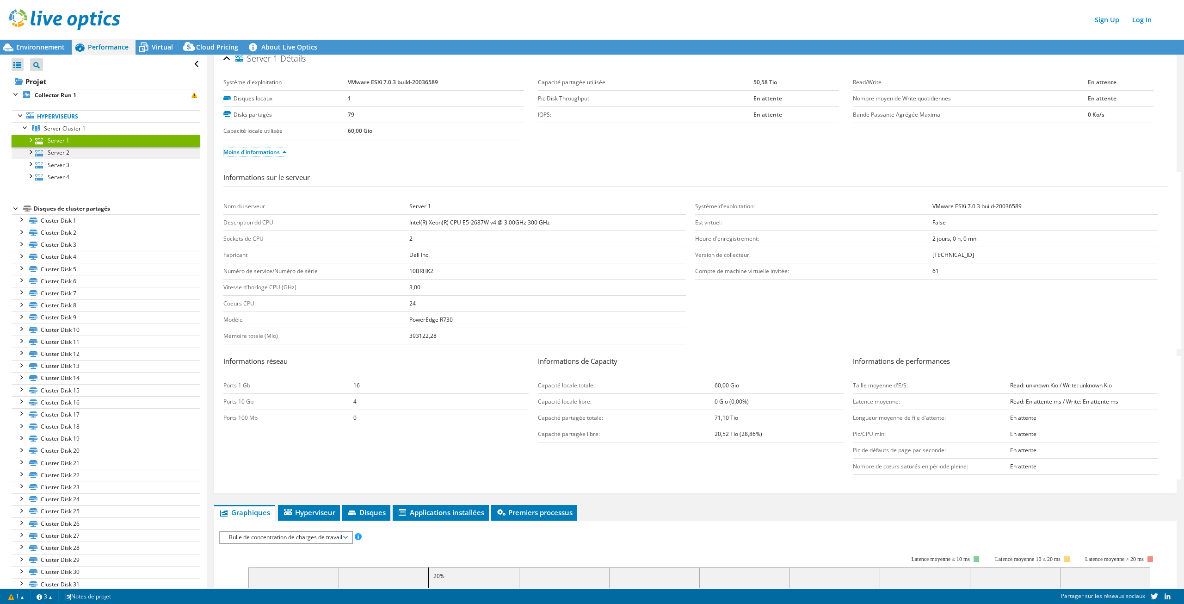 The height and width of the screenshot is (604, 1184). I want to click on span: Premiers processus, so click(534, 512).